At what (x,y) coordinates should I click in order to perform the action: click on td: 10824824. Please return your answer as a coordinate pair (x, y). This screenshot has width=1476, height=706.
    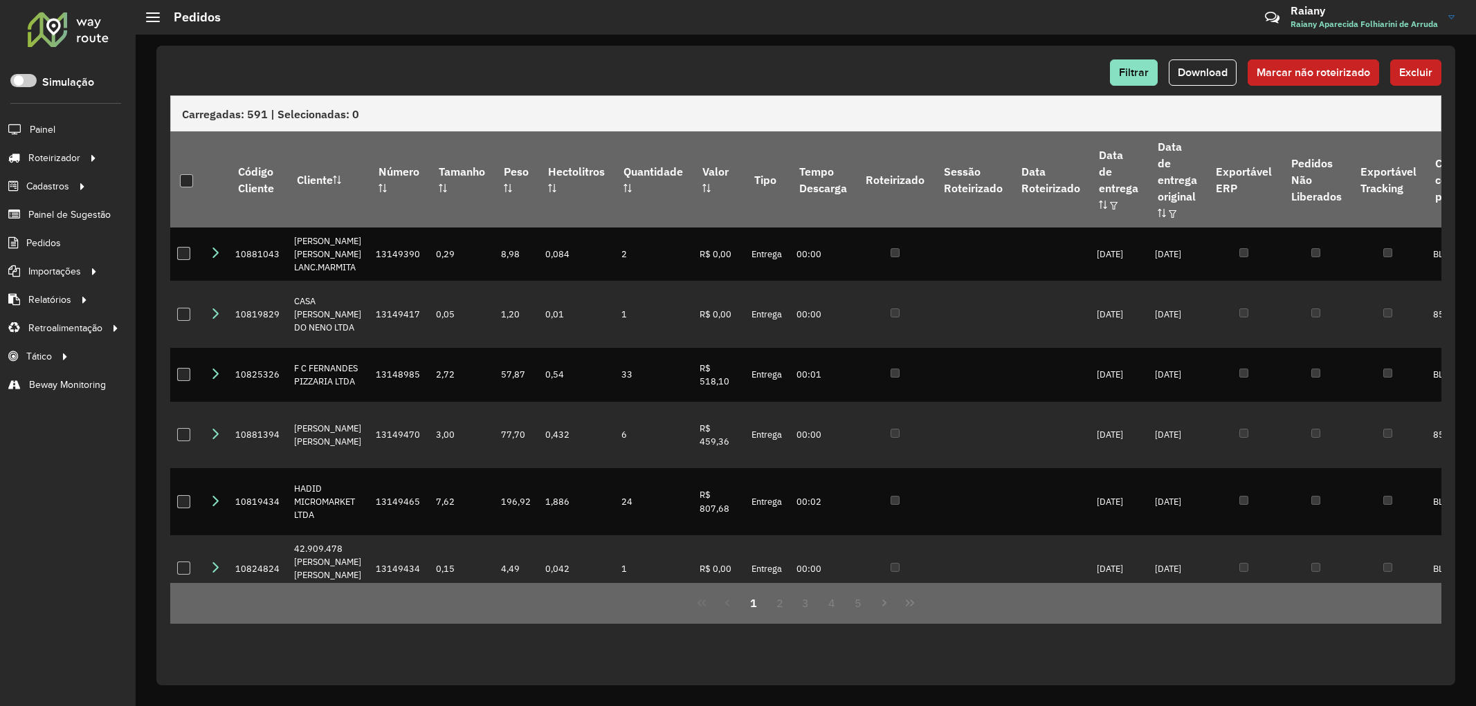
    Looking at the image, I should click on (257, 569).